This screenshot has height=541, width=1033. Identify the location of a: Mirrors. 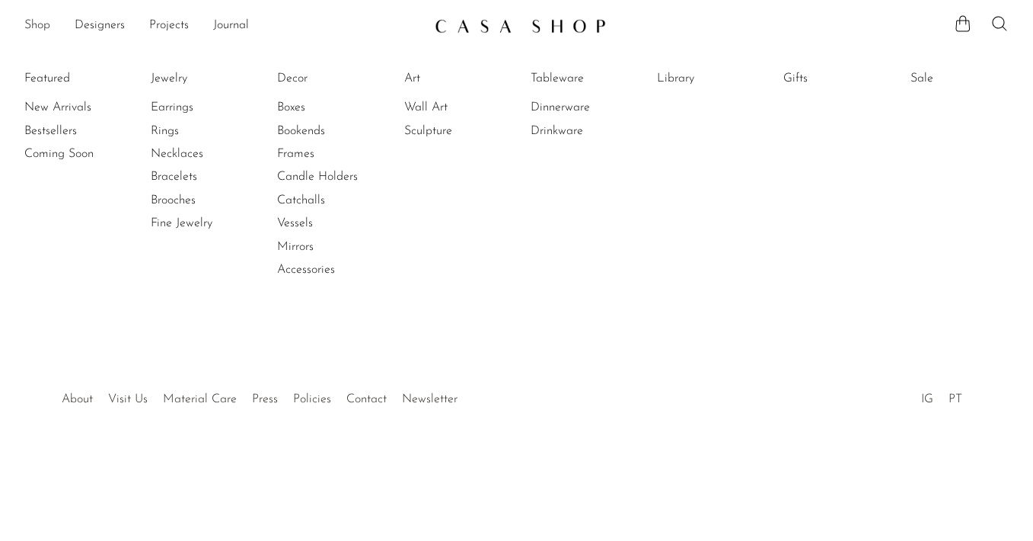
(334, 247).